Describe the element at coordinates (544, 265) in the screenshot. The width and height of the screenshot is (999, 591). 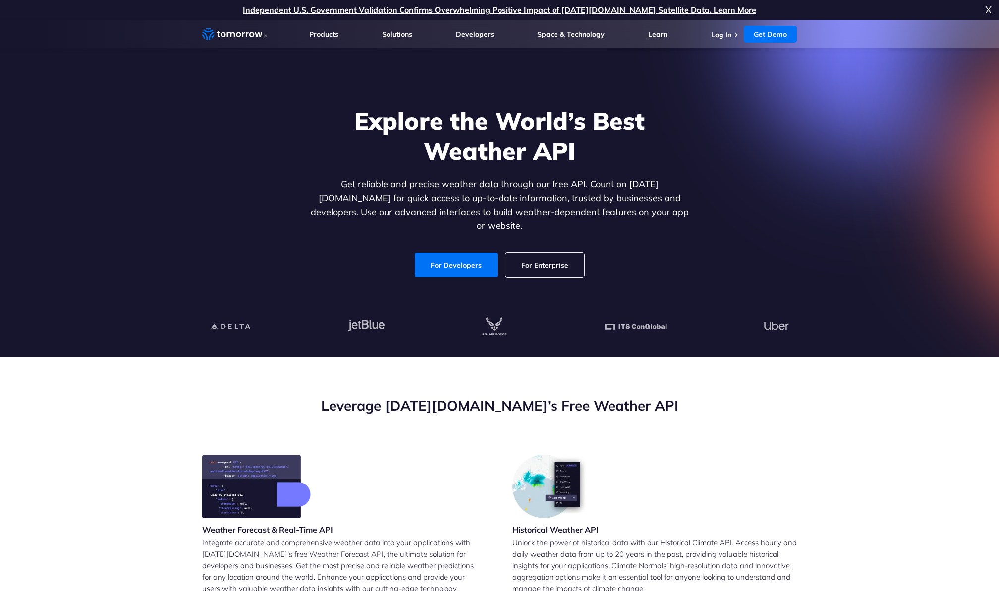
I see `a: For Enterprise` at that location.